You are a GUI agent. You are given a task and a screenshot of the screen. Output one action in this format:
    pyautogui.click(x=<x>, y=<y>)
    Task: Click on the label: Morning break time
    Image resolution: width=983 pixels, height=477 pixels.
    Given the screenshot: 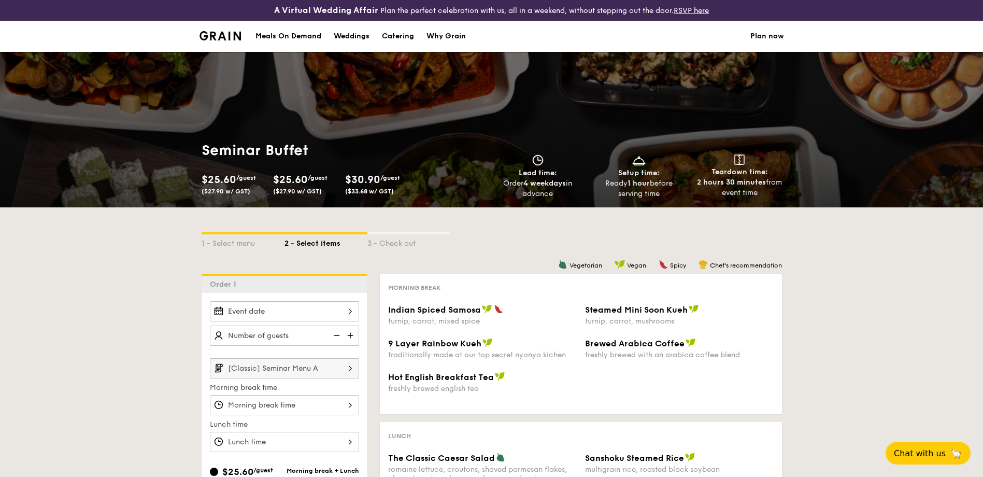 What is the action you would take?
    pyautogui.click(x=284, y=388)
    